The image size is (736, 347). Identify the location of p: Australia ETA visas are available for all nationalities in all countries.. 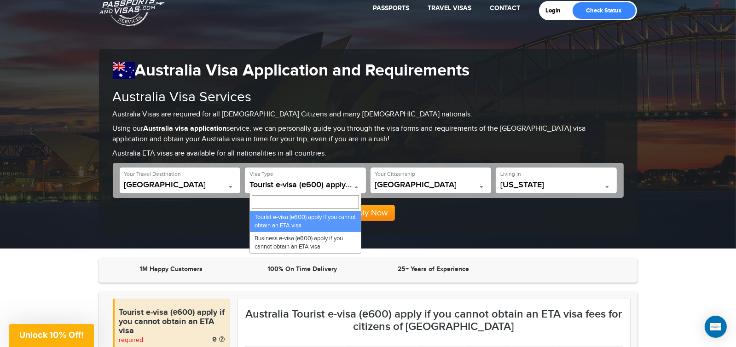
(368, 154).